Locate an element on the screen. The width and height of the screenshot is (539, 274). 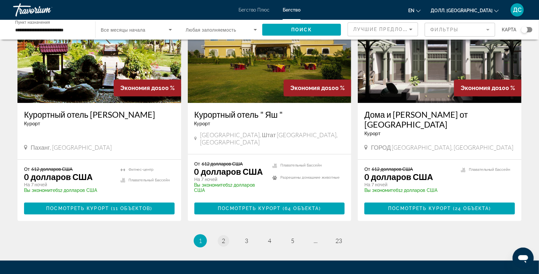
button: Изменить валюту is located at coordinates (465, 10).